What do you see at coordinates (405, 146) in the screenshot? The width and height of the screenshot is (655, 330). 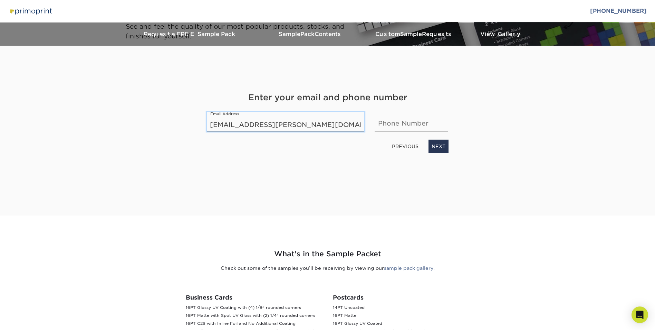 I see `a: PREVIOUS` at bounding box center [405, 146].